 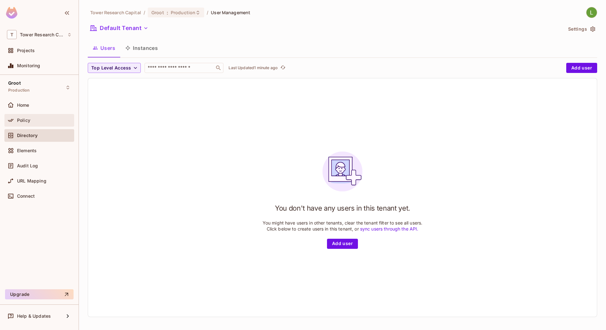 What do you see at coordinates (29, 66) in the screenshot?
I see `span: Monitoring` at bounding box center [29, 66].